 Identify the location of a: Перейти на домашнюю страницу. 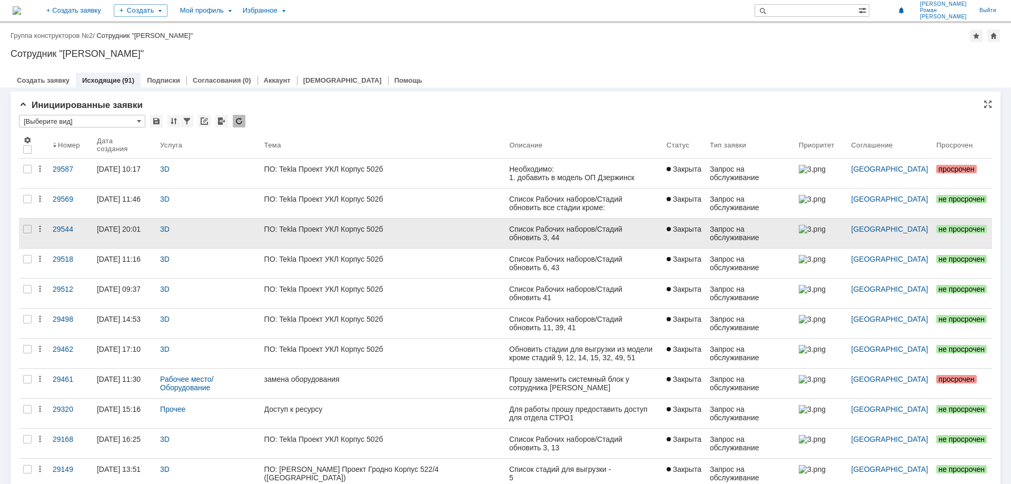
(17, 11).